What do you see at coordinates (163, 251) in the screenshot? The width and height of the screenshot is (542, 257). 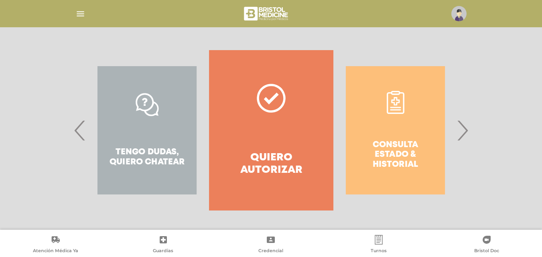 I see `span: Guardias` at bounding box center [163, 251].